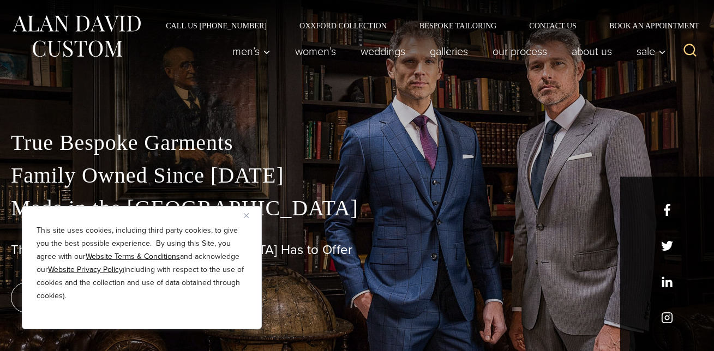  Describe the element at coordinates (85, 269) in the screenshot. I see `u: Website Privacy Policy` at that location.